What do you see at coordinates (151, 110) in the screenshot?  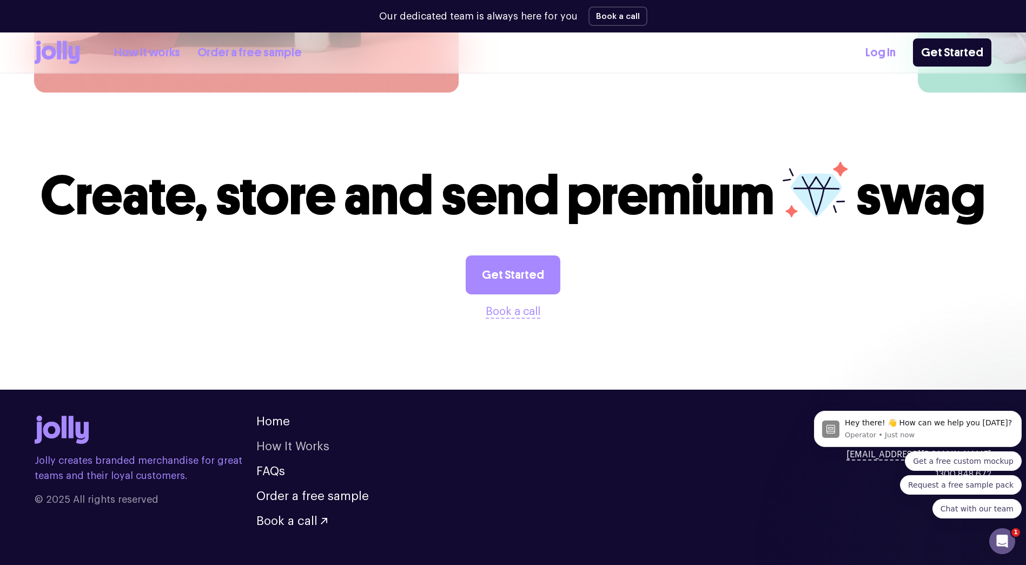 I see `button: Quick reply: Request a free sample pack` at bounding box center [151, 110].